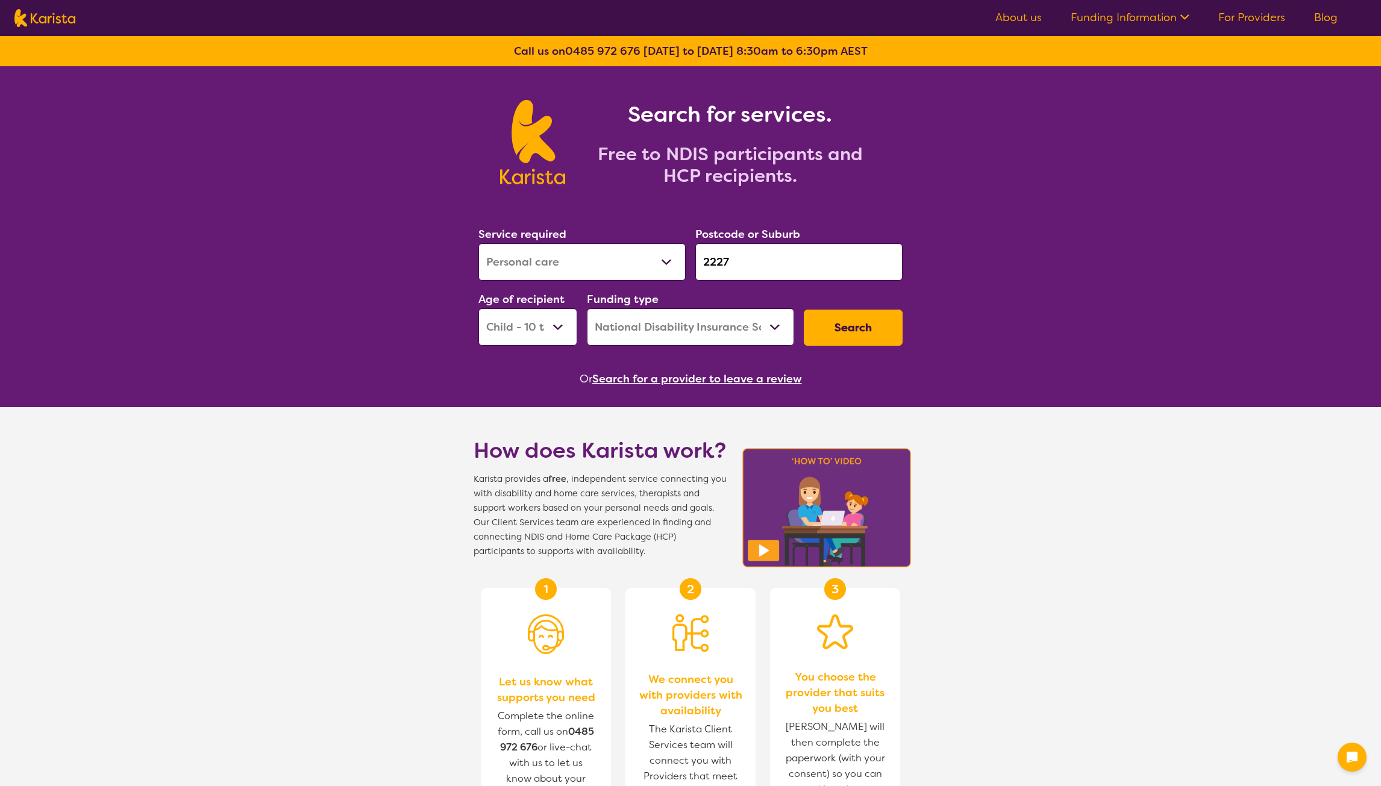 The image size is (1381, 786). I want to click on div: 1, so click(546, 589).